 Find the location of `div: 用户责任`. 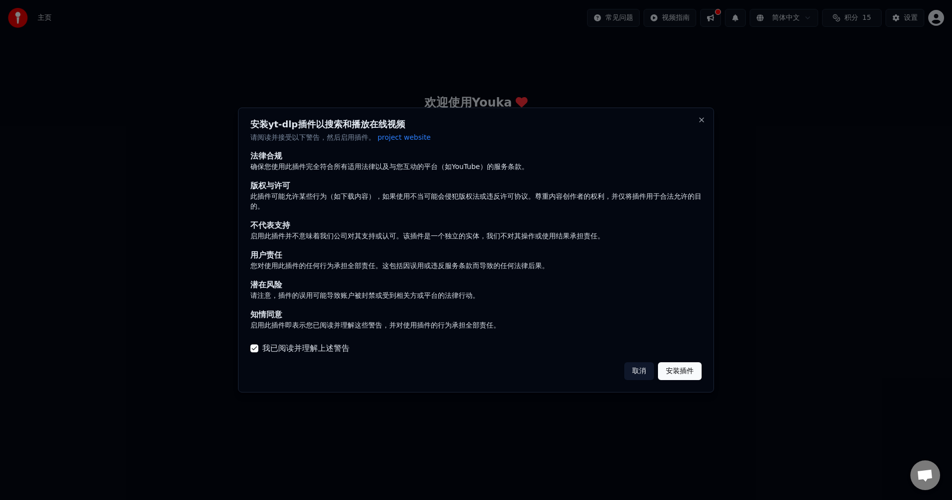

div: 用户责任 is located at coordinates (476, 255).